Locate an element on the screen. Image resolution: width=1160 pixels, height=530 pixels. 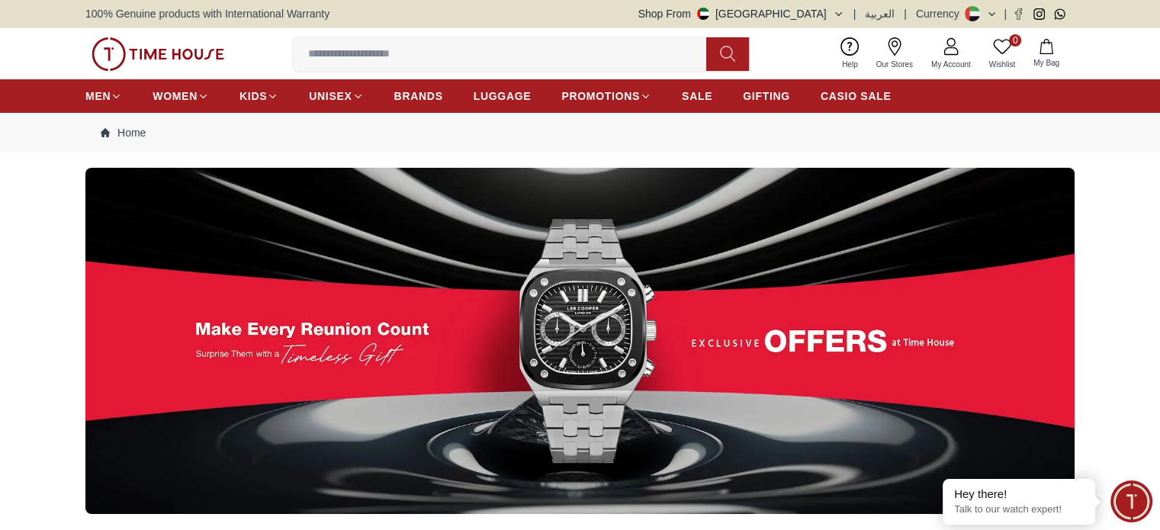
span: PROMOTIONS is located at coordinates (600, 96).